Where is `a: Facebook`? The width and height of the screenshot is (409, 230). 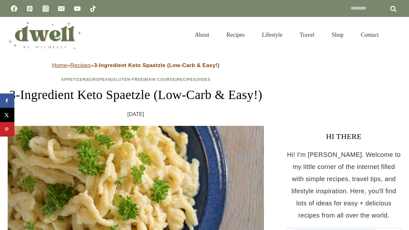
a: Facebook is located at coordinates (14, 9).